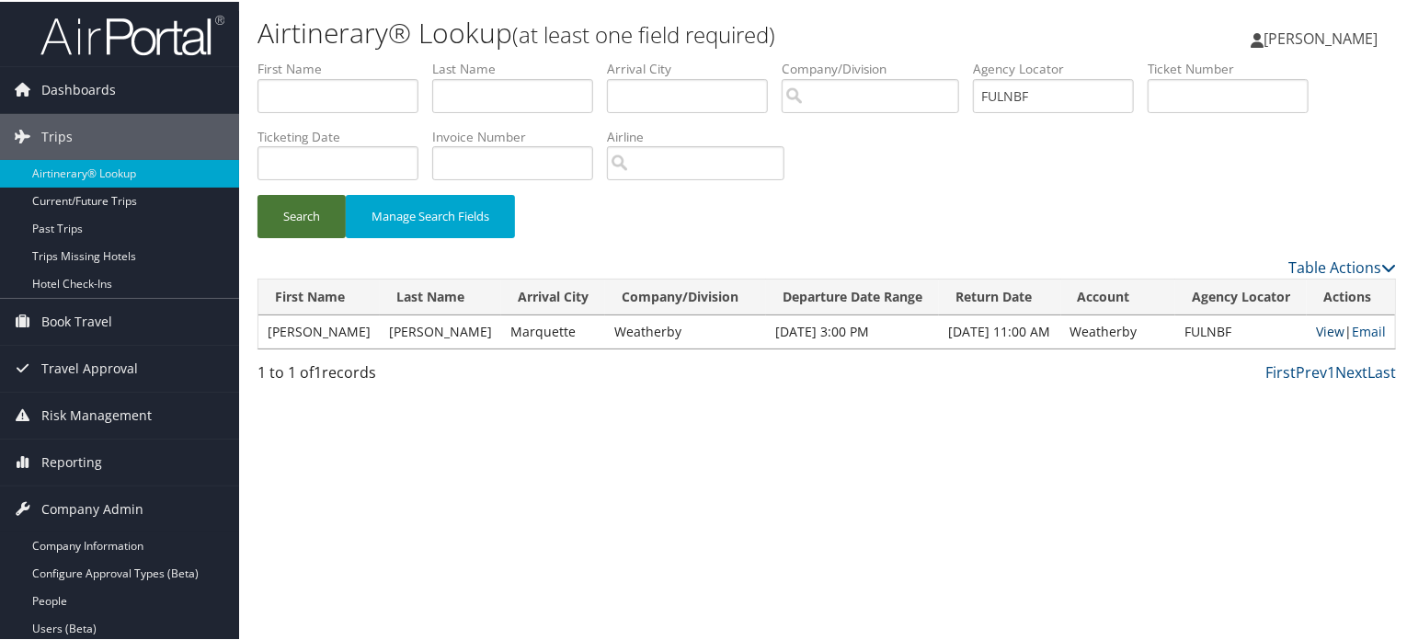 Image resolution: width=1407 pixels, height=640 pixels. What do you see at coordinates (703, 135) in the screenshot?
I see `label: Airline` at bounding box center [703, 135].